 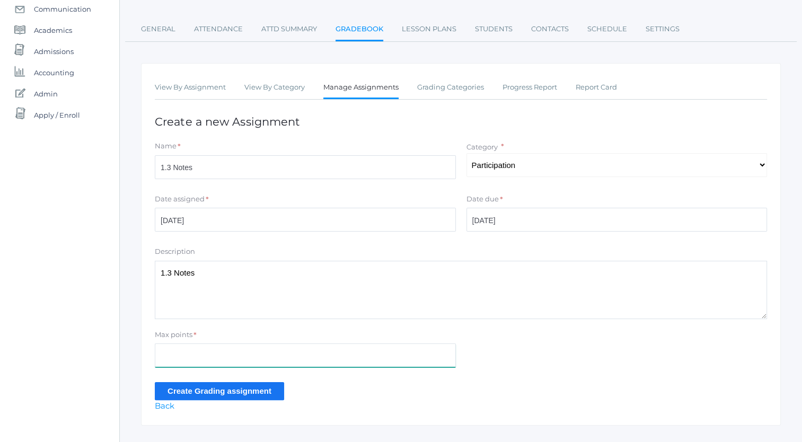 I want to click on a: Report Card, so click(x=596, y=87).